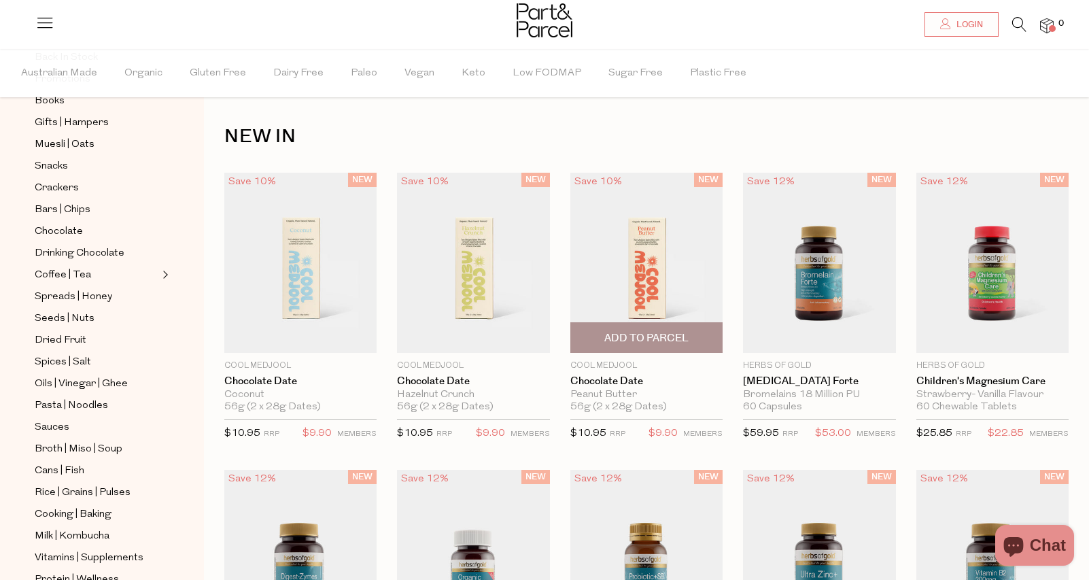 This screenshot has height=580, width=1089. I want to click on a: 0, so click(1046, 25).